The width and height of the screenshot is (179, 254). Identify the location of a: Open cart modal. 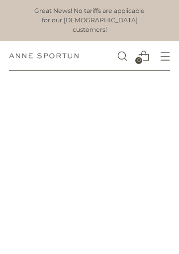
(143, 56).